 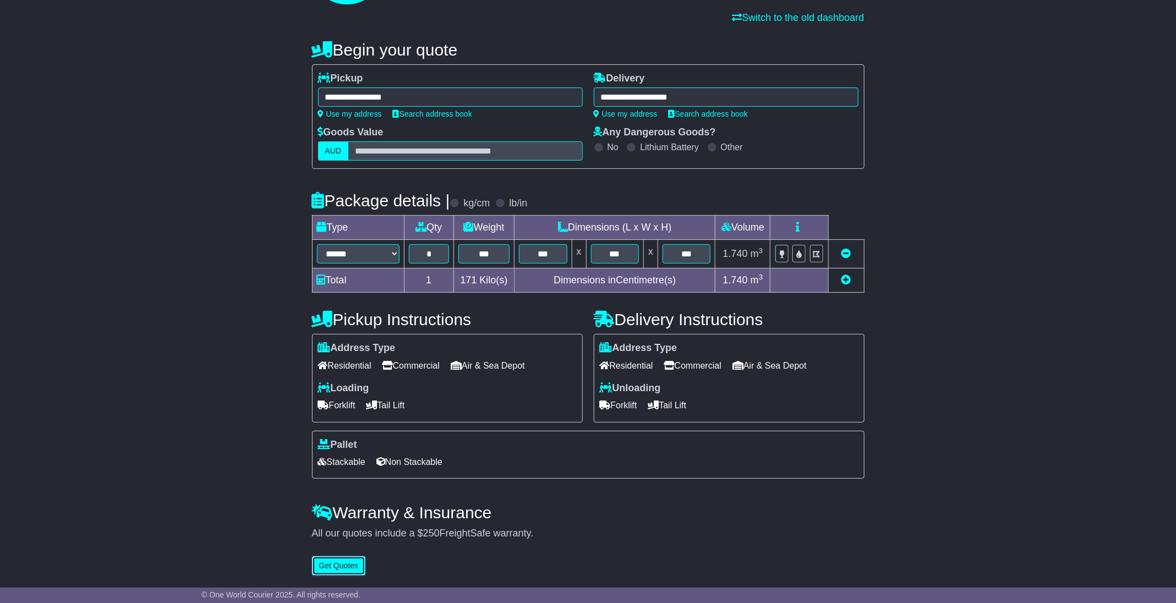 I want to click on a: Remove this item, so click(x=847, y=254).